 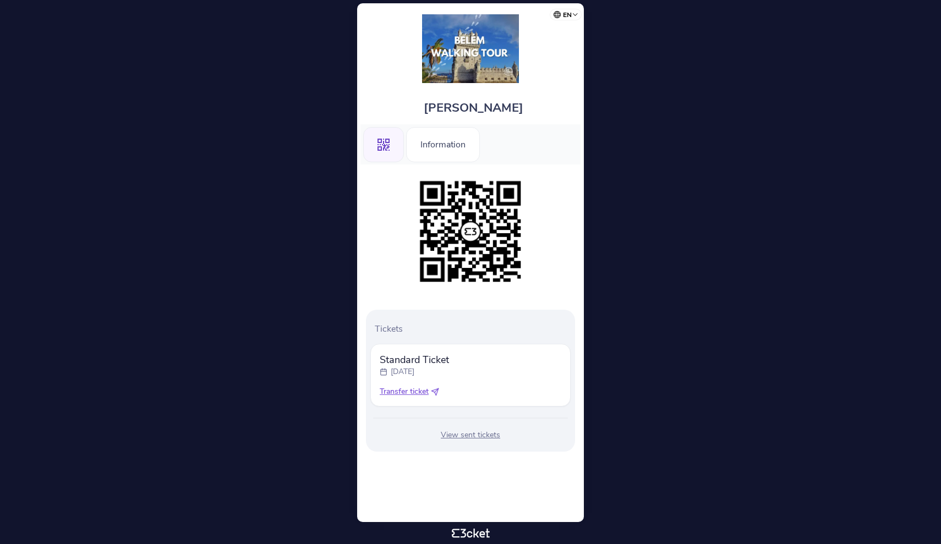 I want to click on span: Standard Ticket, so click(x=415, y=360).